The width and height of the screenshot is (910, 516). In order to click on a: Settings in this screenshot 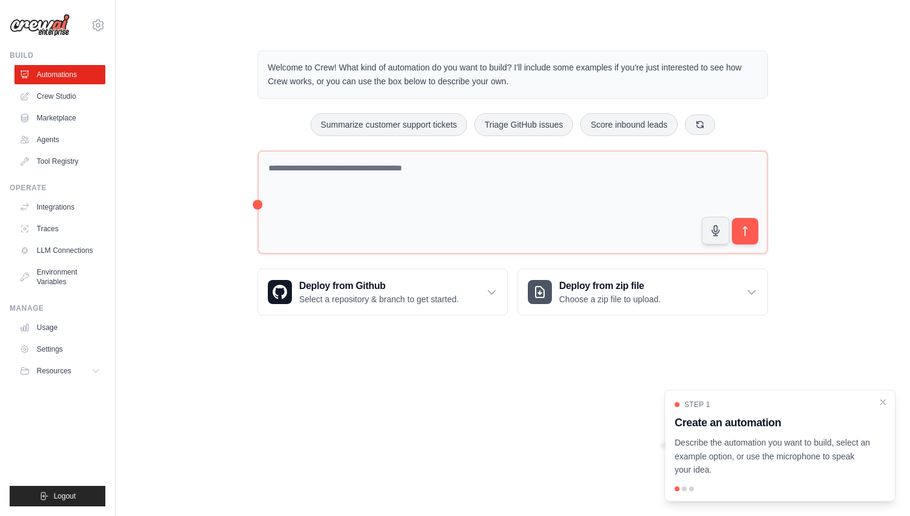, I will do `click(60, 349)`.